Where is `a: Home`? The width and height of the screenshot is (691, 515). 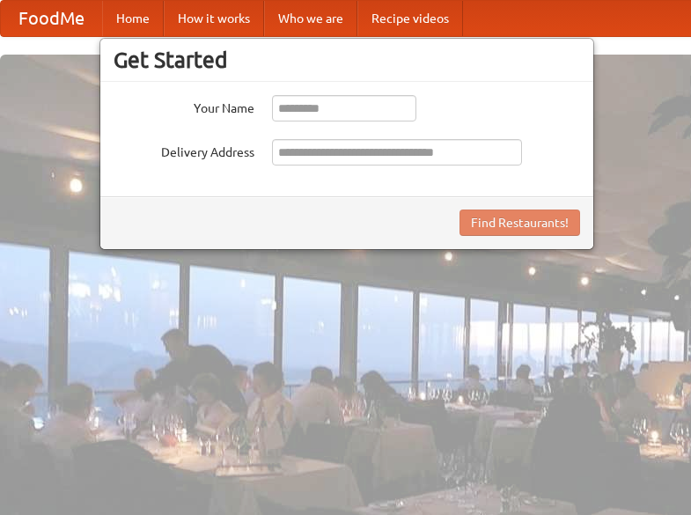
a: Home is located at coordinates (133, 18).